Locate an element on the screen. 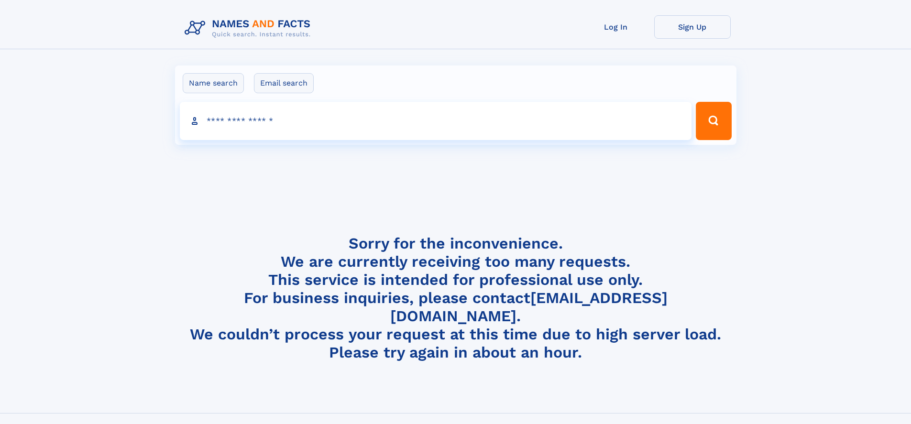  h4: Sorry for the inconvenience. We are currently receiving too many requests. This service is intend... is located at coordinates (456, 298).